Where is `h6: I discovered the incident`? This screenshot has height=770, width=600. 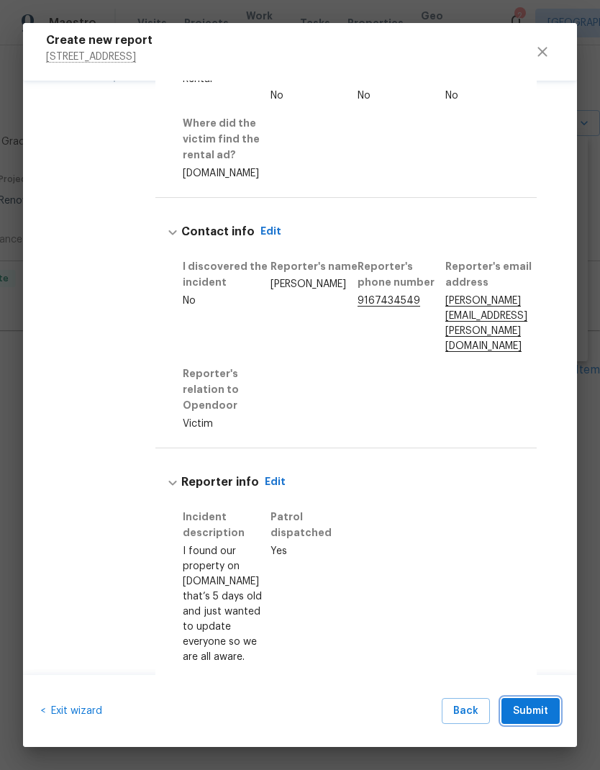
h6: I discovered the incident is located at coordinates (226, 274).